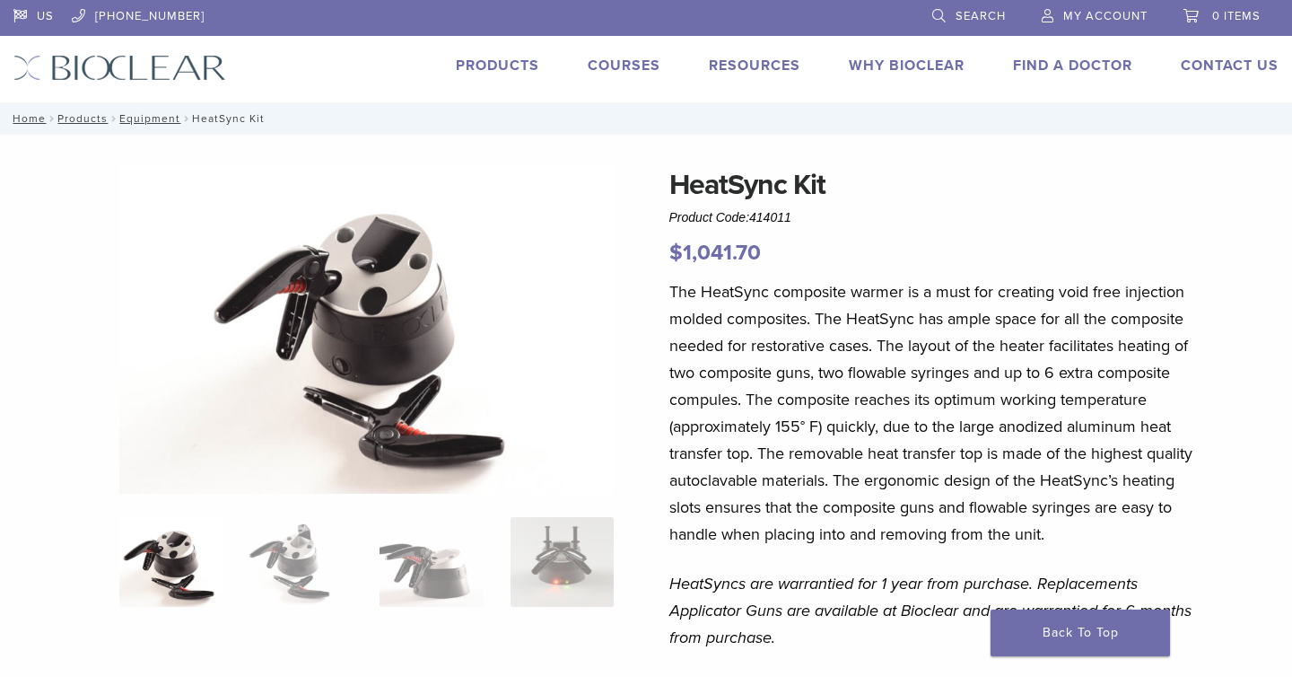  What do you see at coordinates (367, 328) in the screenshot?
I see `img: HeatSync Kit-4` at bounding box center [367, 328].